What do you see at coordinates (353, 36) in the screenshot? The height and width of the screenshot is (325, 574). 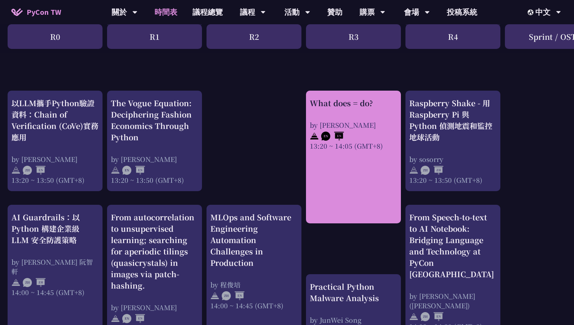 I see `div: R3` at bounding box center [353, 36].